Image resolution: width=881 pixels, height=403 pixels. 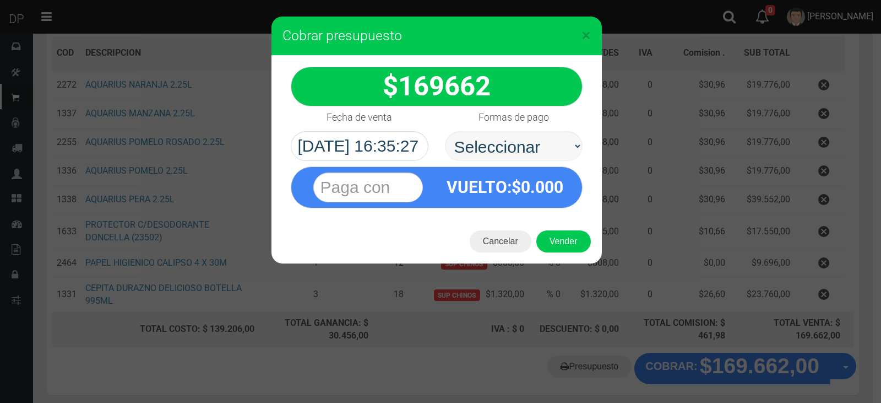 What do you see at coordinates (444, 86) in the screenshot?
I see `span: 169662` at bounding box center [444, 86].